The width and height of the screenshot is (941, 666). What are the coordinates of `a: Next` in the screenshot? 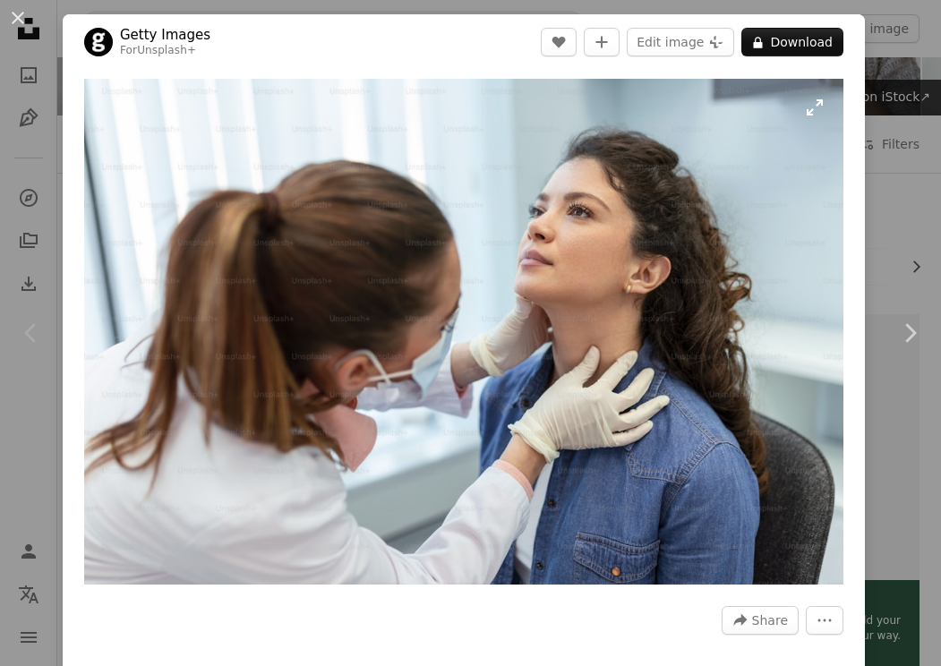 It's located at (909, 333).